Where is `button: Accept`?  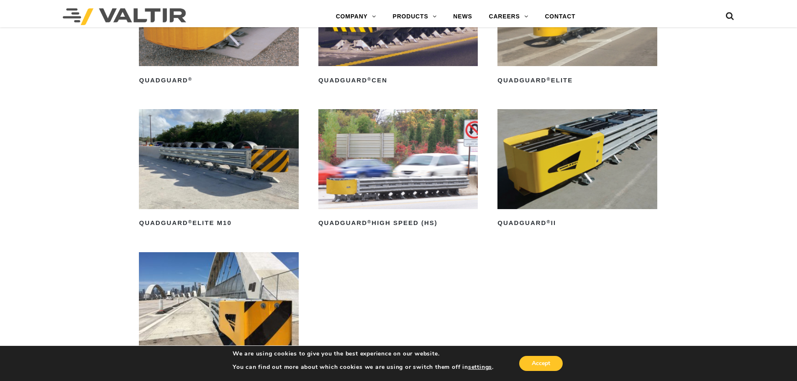 button: Accept is located at coordinates (541, 364).